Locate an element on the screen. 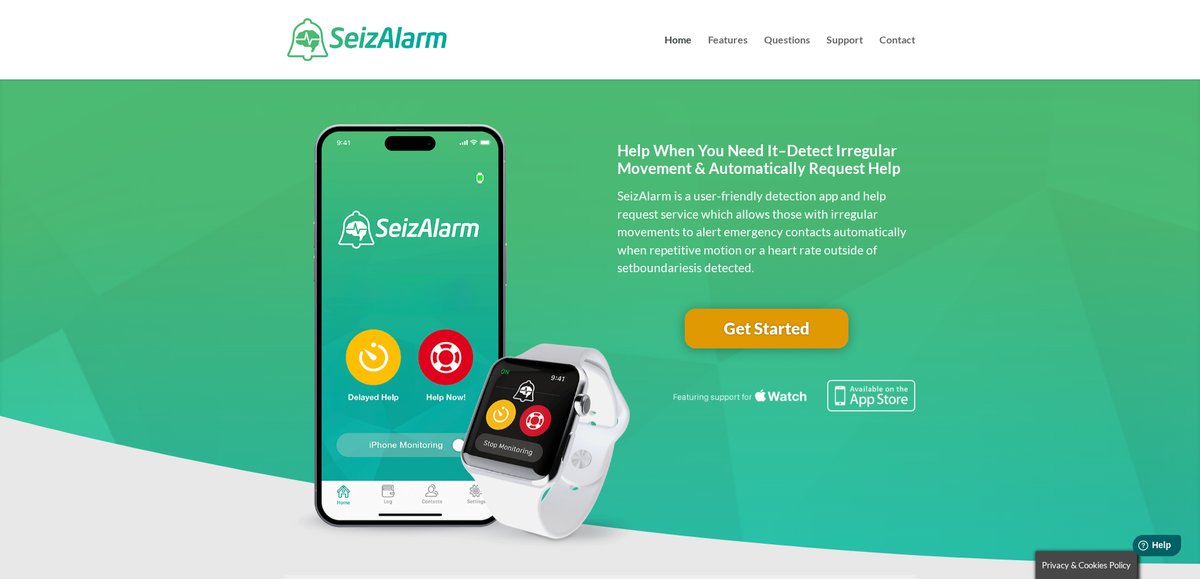  img: SeizAlarm is located at coordinates (367, 40).